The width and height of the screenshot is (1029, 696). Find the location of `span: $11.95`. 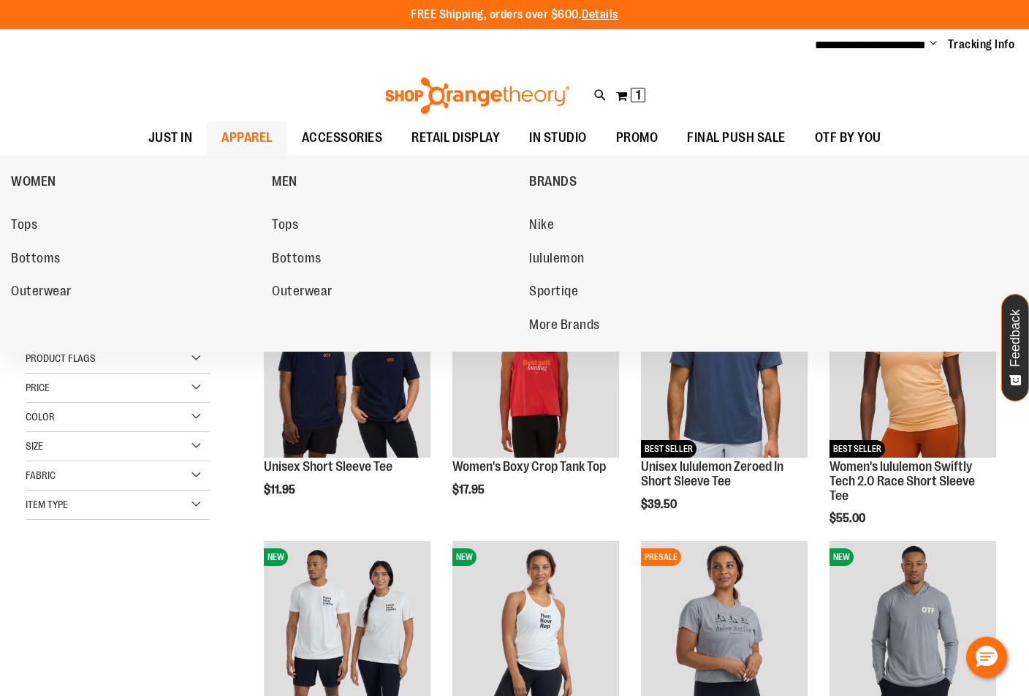

span: $11.95 is located at coordinates (281, 490).